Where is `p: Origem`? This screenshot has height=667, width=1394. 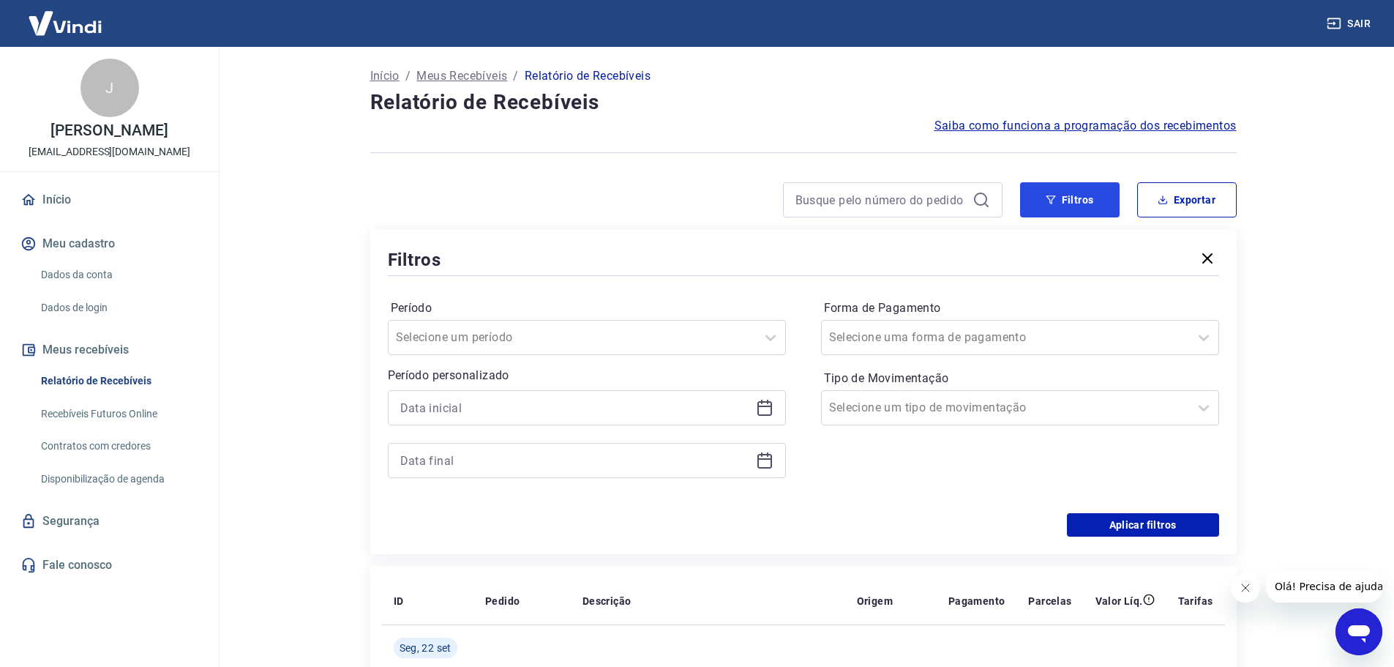
p: Origem is located at coordinates (874, 601).